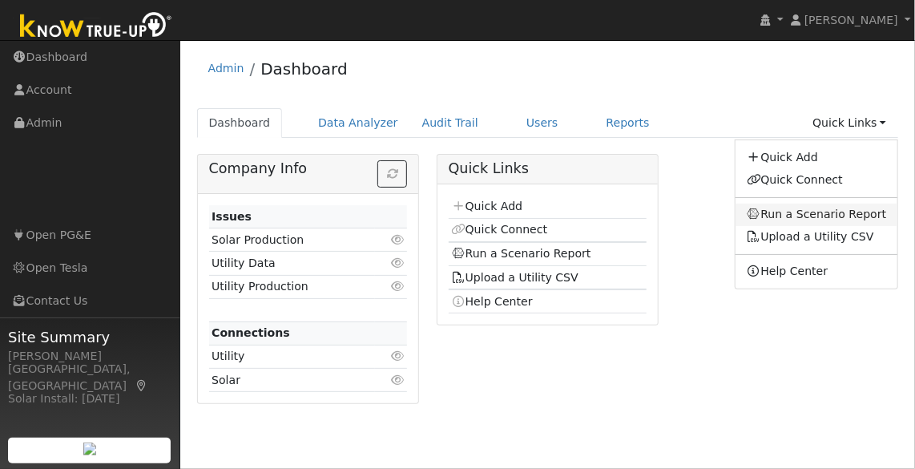 The width and height of the screenshot is (915, 469). Describe the element at coordinates (90, 449) in the screenshot. I see `img: retrieve` at that location.